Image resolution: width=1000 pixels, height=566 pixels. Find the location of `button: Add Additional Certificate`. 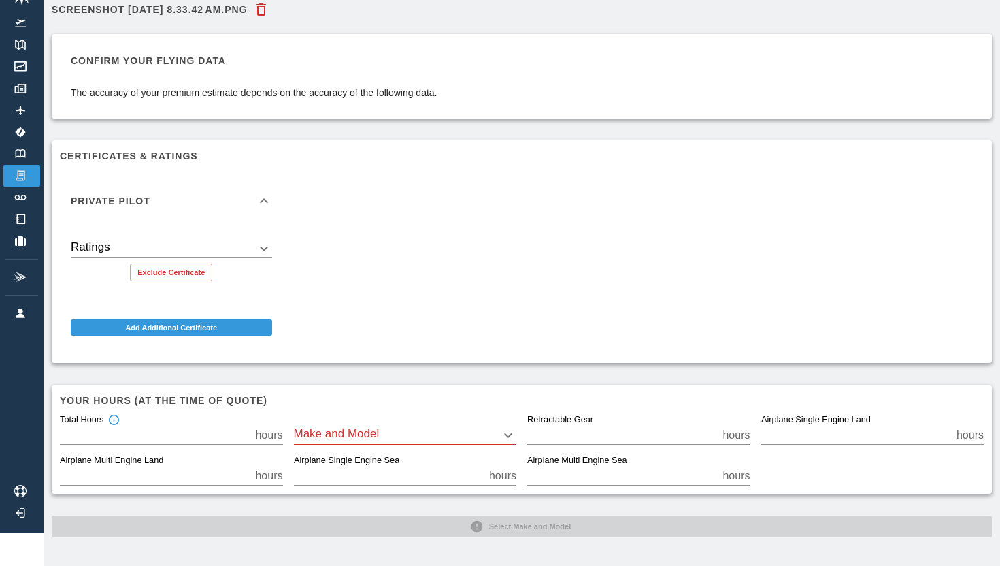

button: Add Additional Certificate is located at coordinates (171, 327).